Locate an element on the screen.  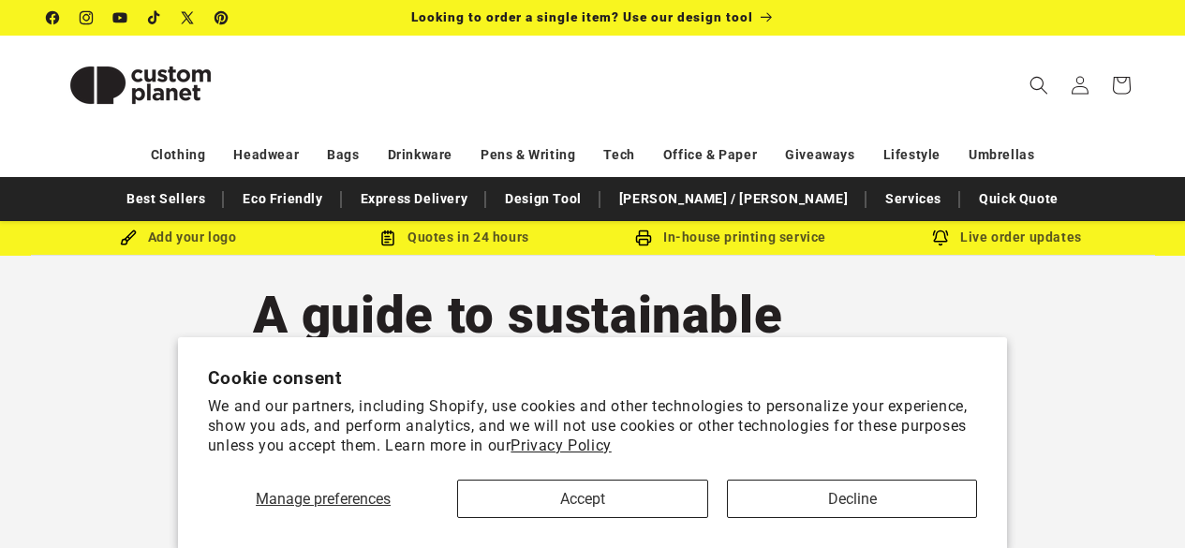
summary: Search is located at coordinates (1039, 85).